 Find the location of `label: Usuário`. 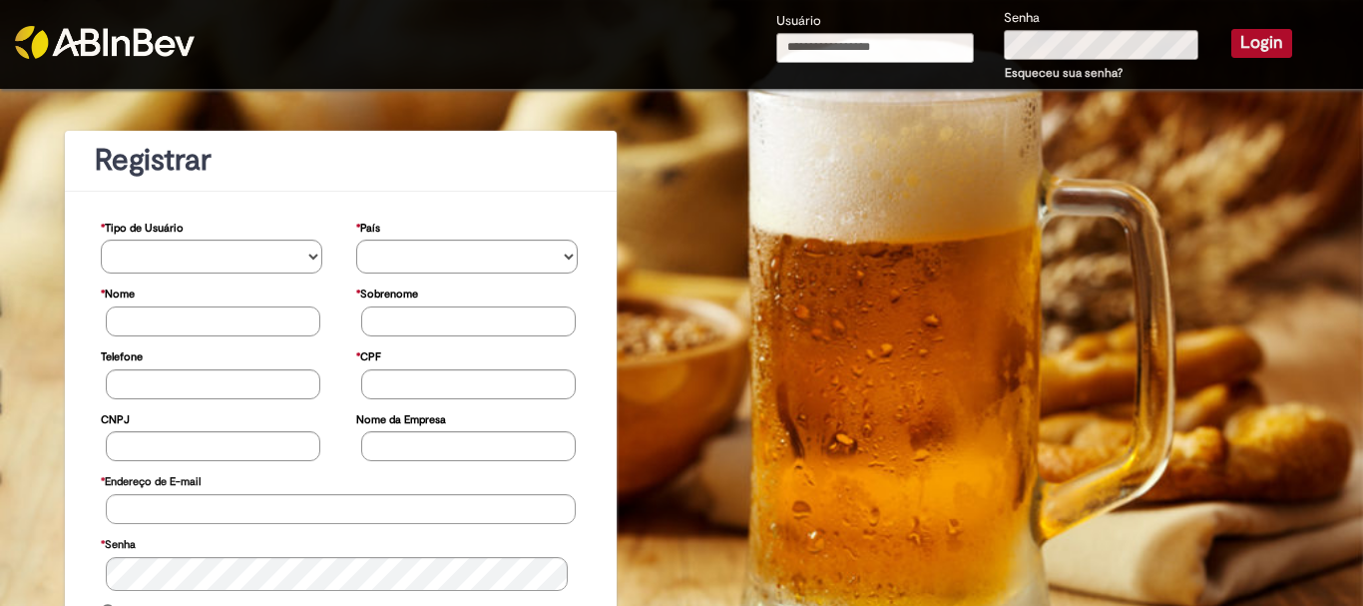

label: Usuário is located at coordinates (798, 21).